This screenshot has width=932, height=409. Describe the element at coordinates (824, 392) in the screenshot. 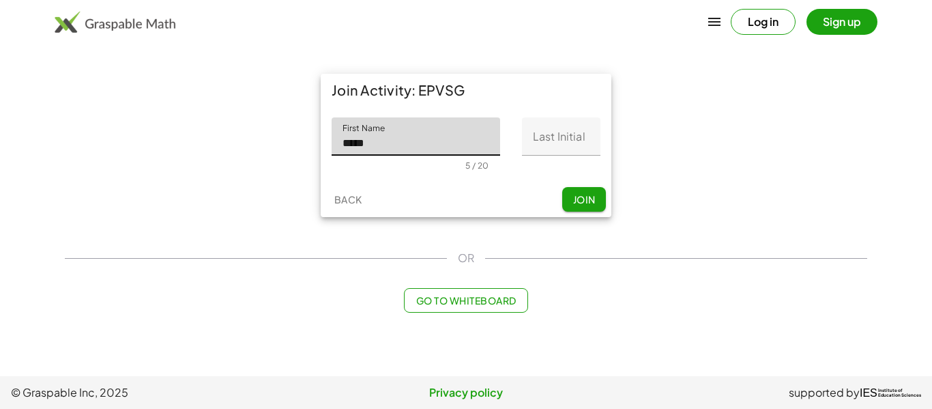

I see `span: supported by` at that location.